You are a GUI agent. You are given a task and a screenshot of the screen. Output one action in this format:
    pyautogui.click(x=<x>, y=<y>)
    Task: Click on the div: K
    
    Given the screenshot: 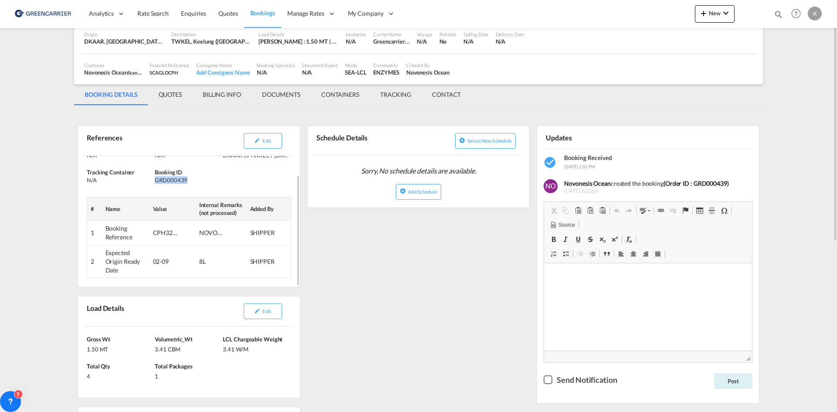 What is the action you would take?
    pyautogui.click(x=815, y=14)
    